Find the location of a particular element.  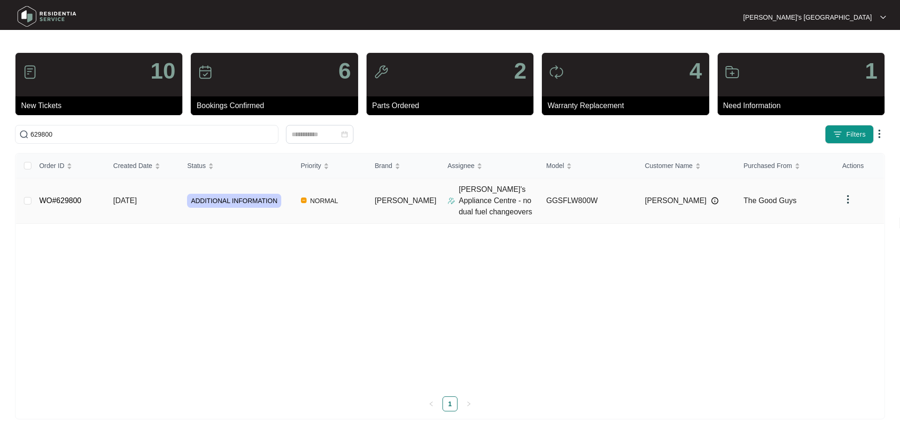

img: filter icon is located at coordinates (837, 134).